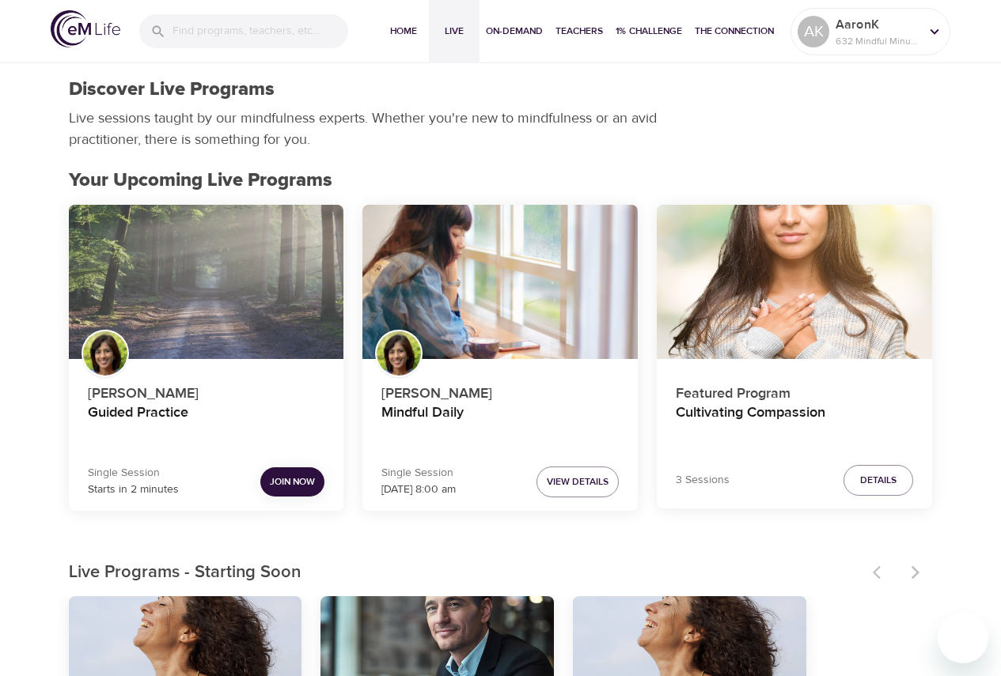 This screenshot has height=676, width=1001. Describe the element at coordinates (172, 89) in the screenshot. I see `h1: Discover Live Programs` at that location.